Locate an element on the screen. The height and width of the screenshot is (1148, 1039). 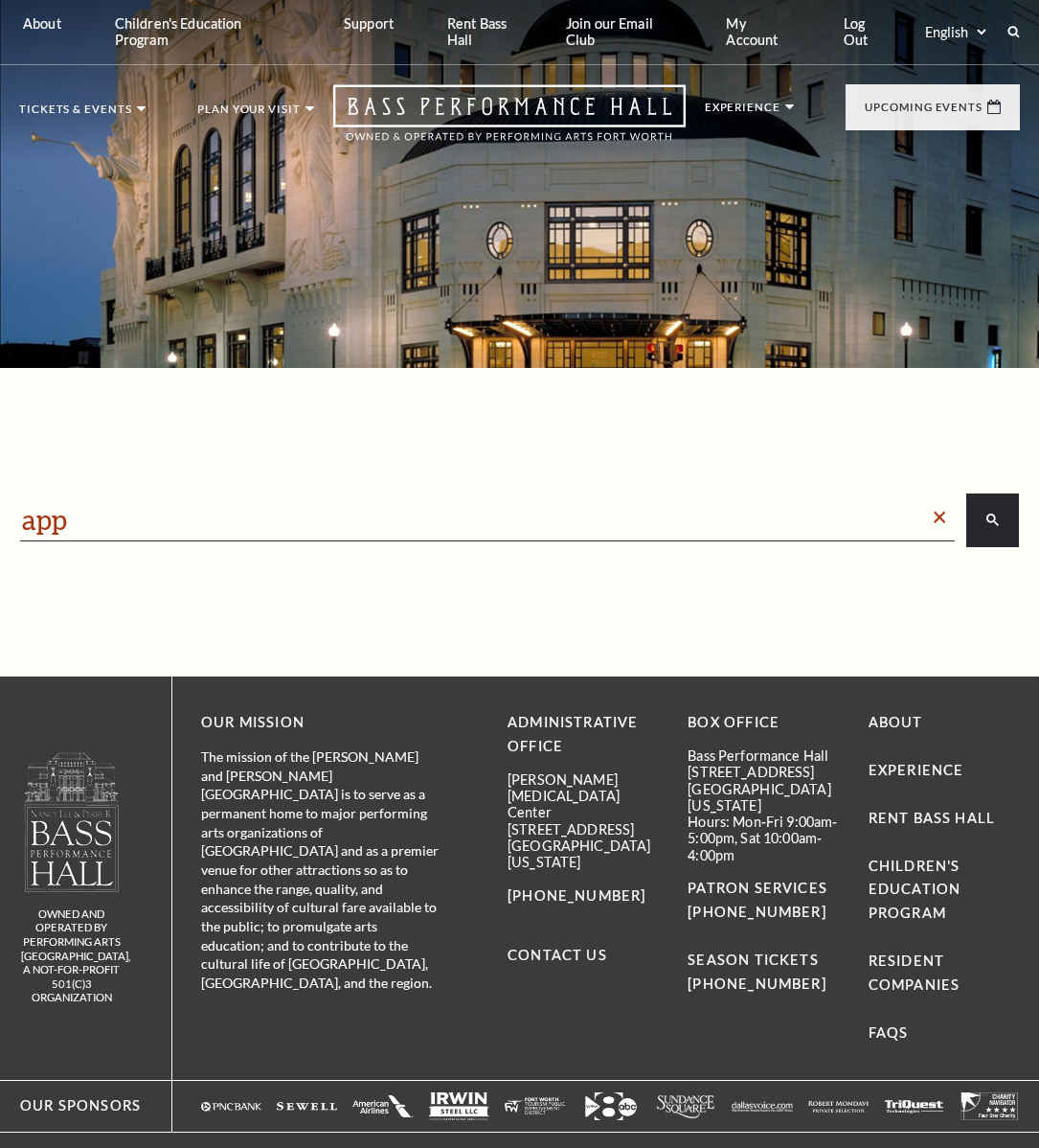
p: Bass Performance Hall is located at coordinates (763, 755).